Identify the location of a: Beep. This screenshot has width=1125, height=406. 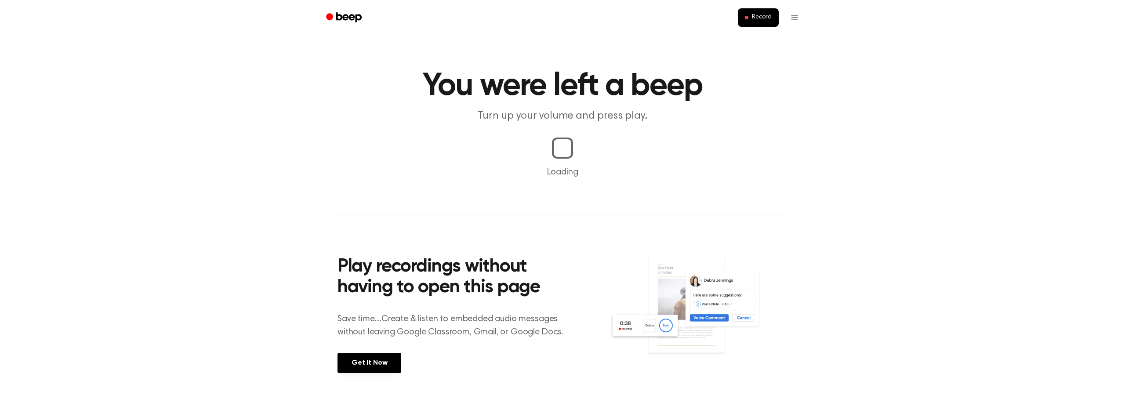
(345, 18).